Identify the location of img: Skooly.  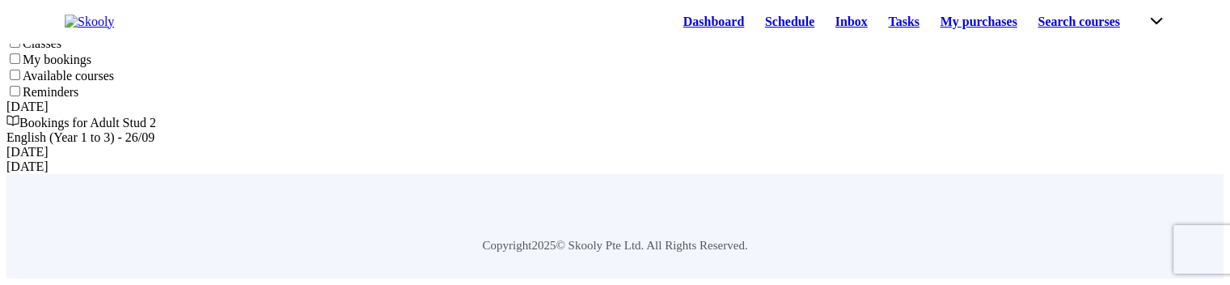
(89, 22).